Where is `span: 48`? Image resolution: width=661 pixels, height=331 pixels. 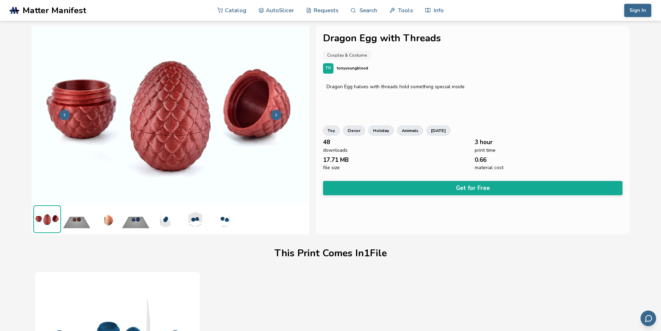 span: 48 is located at coordinates (326, 142).